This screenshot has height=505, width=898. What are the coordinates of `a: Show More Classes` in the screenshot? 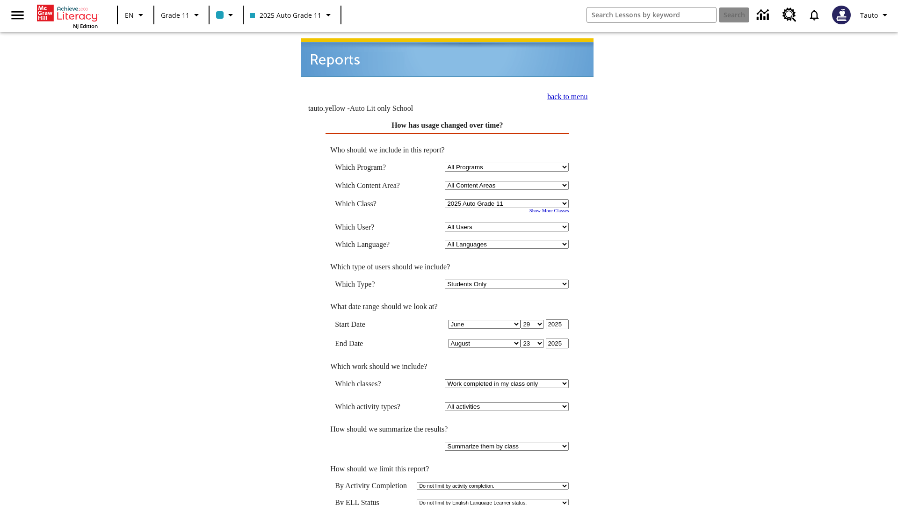 It's located at (549, 211).